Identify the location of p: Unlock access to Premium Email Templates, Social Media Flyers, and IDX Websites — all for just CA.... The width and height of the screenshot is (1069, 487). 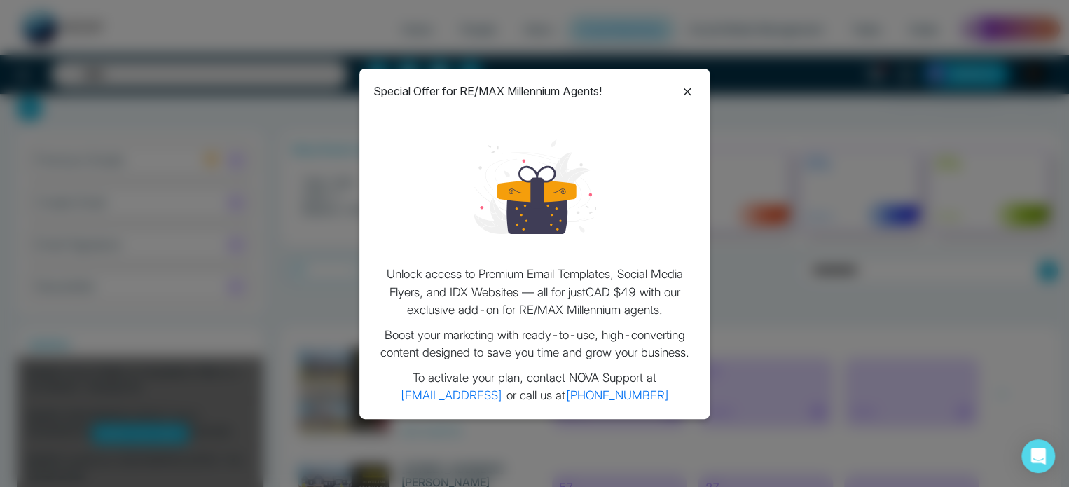
(535, 292).